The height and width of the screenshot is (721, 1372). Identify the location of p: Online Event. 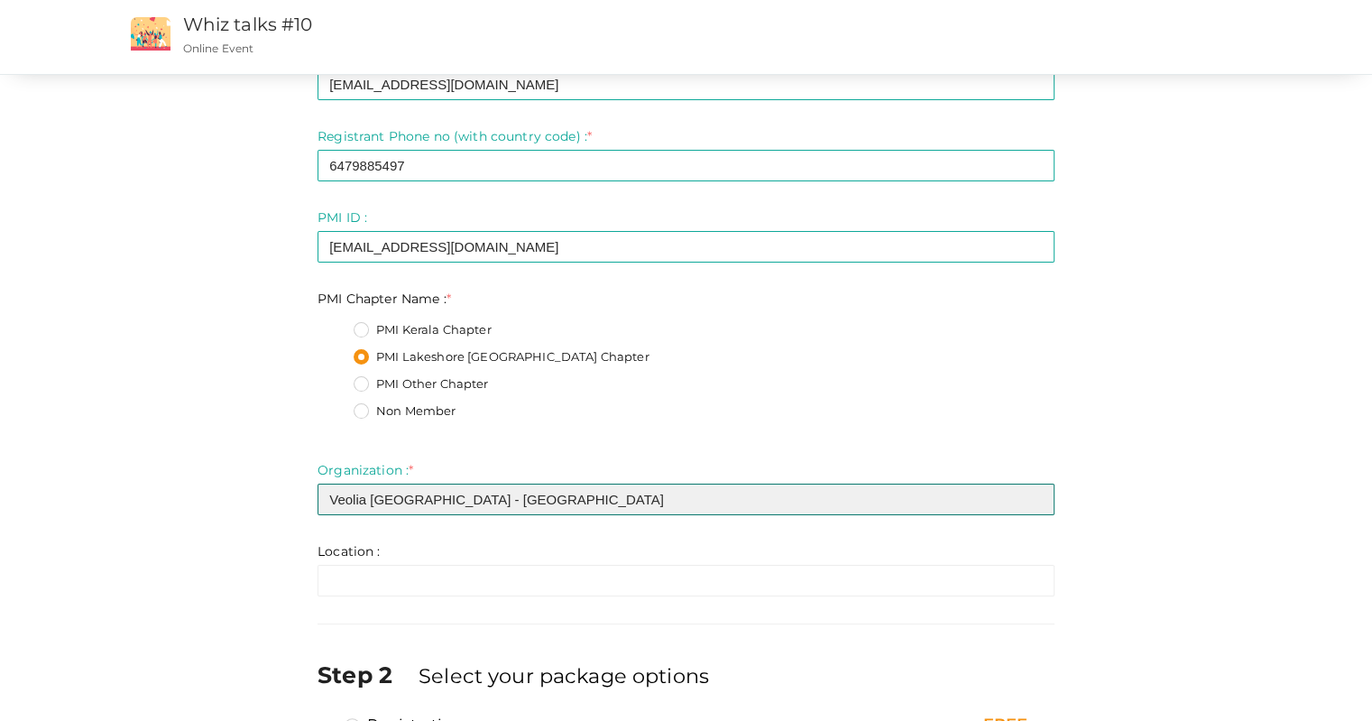
(526, 48).